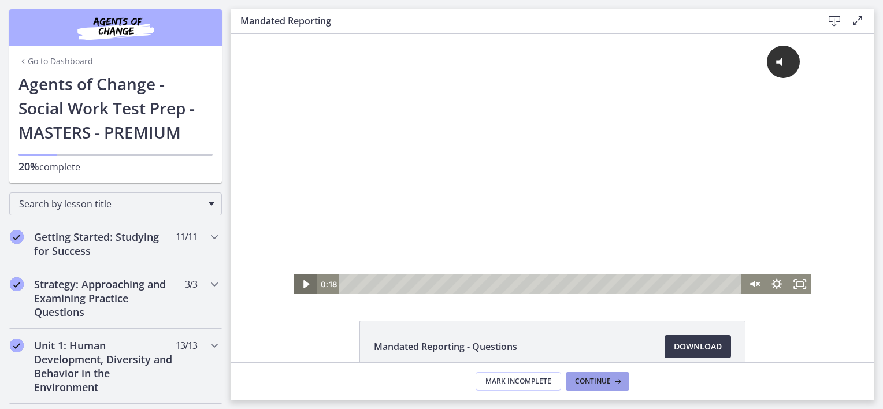  What do you see at coordinates (55, 61) in the screenshot?
I see `a: Go to Dashboard` at bounding box center [55, 61].